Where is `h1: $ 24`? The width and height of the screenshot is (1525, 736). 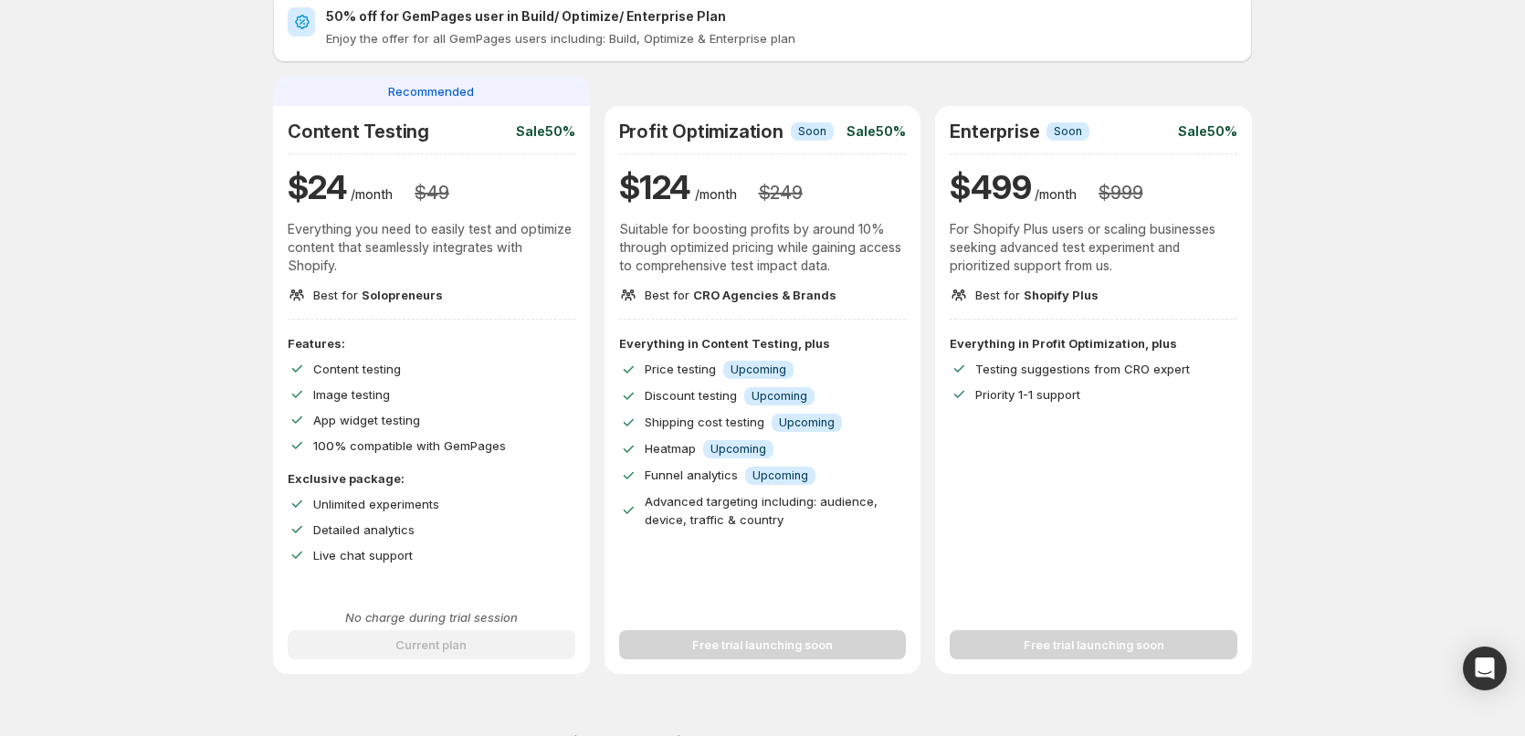 h1: $ 24 is located at coordinates (317, 187).